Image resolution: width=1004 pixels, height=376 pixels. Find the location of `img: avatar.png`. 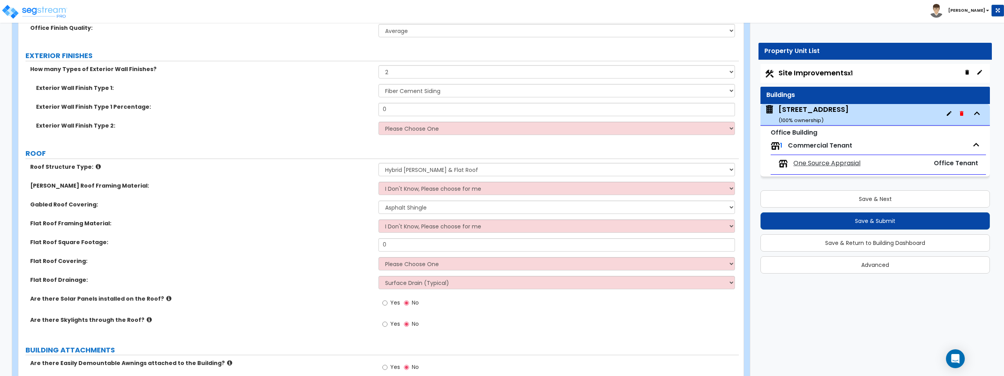

img: avatar.png is located at coordinates (936, 11).